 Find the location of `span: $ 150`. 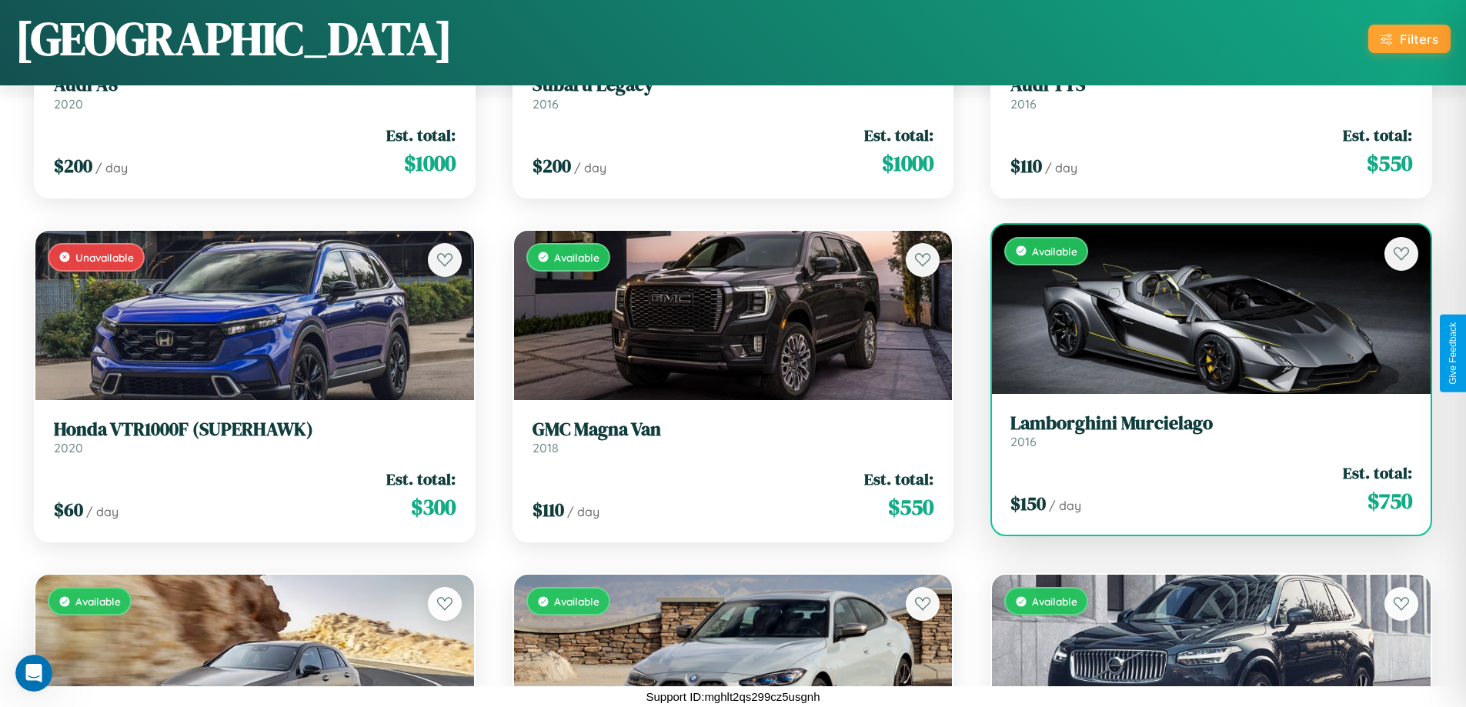

span: $ 150 is located at coordinates (1028, 503).